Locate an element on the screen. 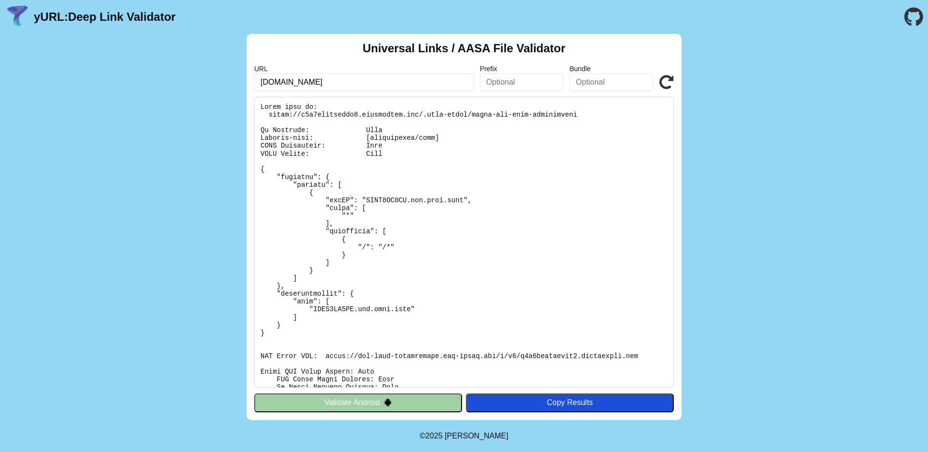  h2: Universal Links / AASA File Validator is located at coordinates (464, 48).